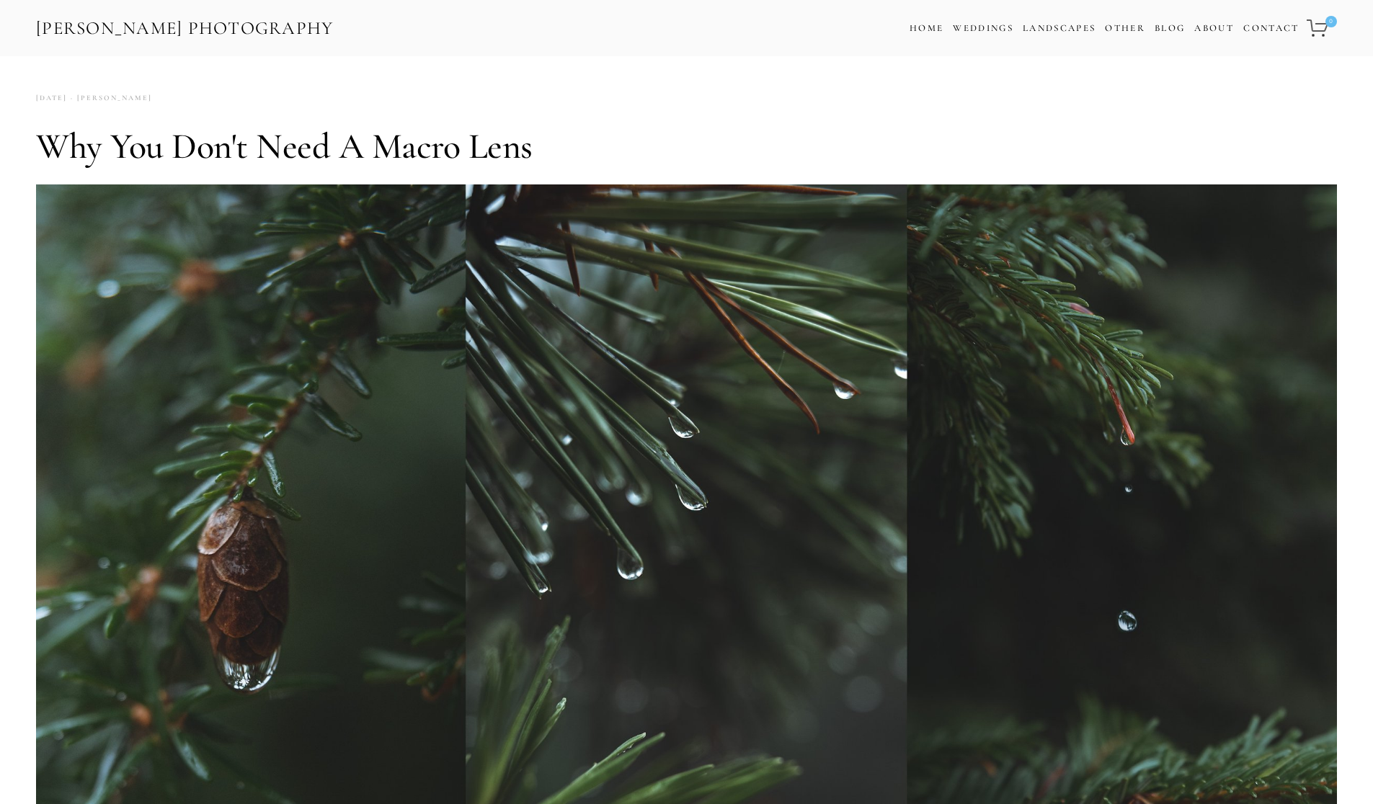  What do you see at coordinates (1058, 28) in the screenshot?
I see `a: Landscapes` at bounding box center [1058, 28].